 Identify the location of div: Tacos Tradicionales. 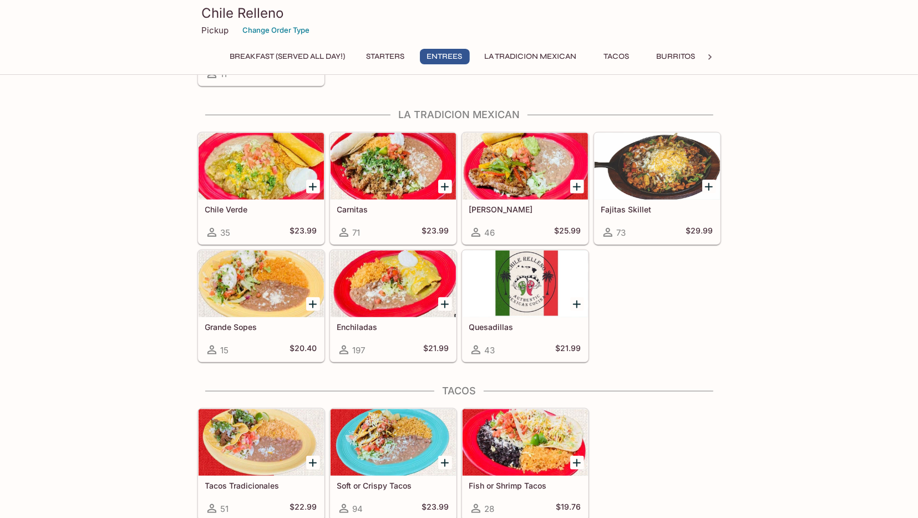
(261, 443).